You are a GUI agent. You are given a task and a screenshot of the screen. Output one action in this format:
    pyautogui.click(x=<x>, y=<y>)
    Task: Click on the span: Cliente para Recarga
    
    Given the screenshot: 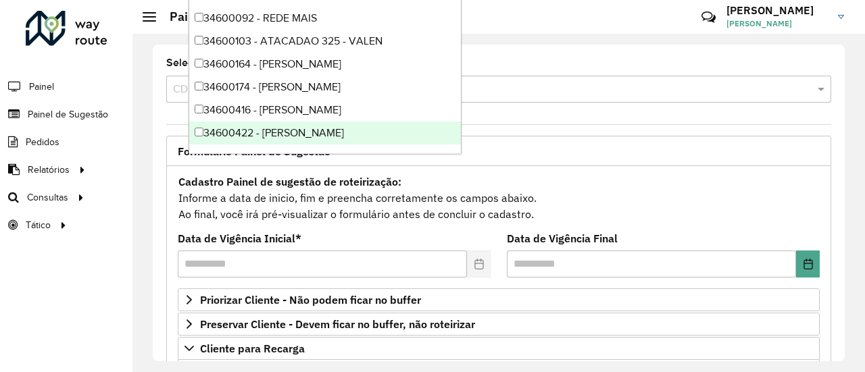 What is the action you would take?
    pyautogui.click(x=252, y=349)
    